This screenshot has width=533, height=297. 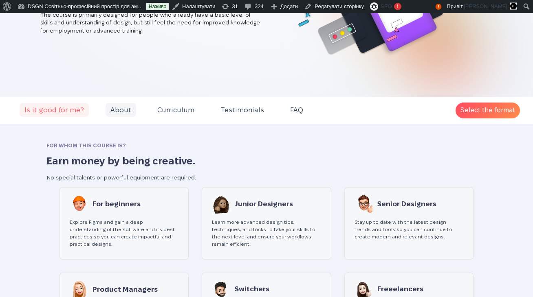 What do you see at coordinates (150, 23) in the screenshot?
I see `p: The course is primarily designed for people who already have a basic level of skills and understa...` at bounding box center [150, 23].